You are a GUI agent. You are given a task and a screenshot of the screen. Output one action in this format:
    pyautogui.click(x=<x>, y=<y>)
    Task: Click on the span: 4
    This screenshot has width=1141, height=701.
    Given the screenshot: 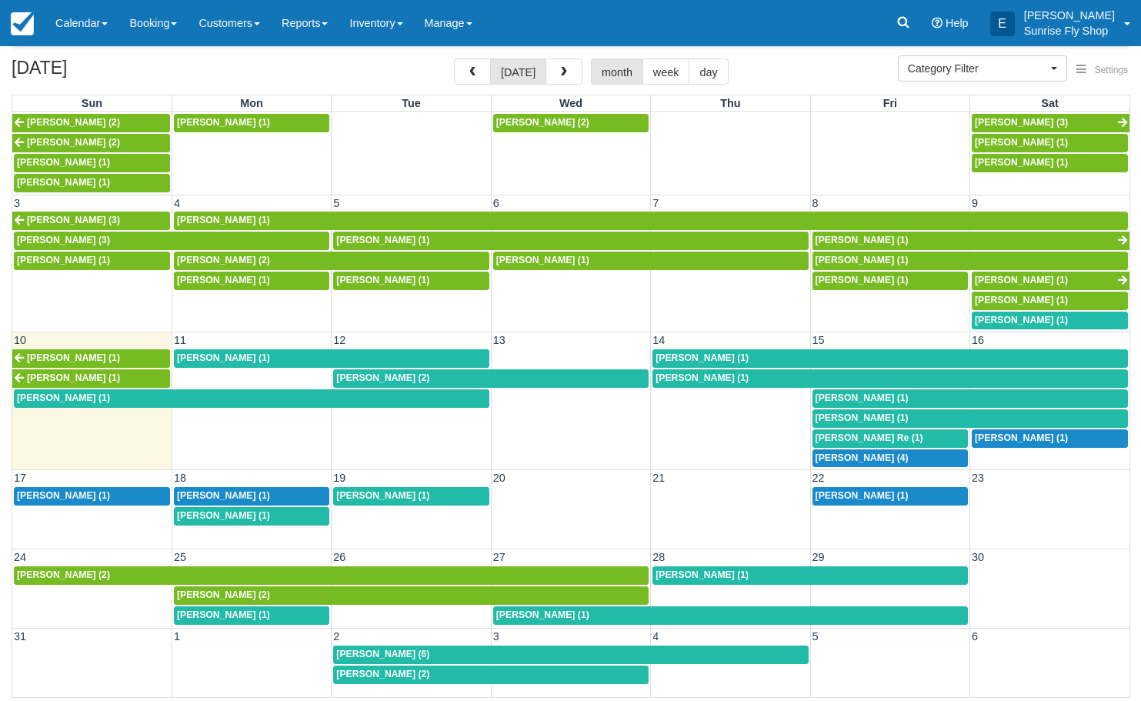 What is the action you would take?
    pyautogui.click(x=655, y=636)
    